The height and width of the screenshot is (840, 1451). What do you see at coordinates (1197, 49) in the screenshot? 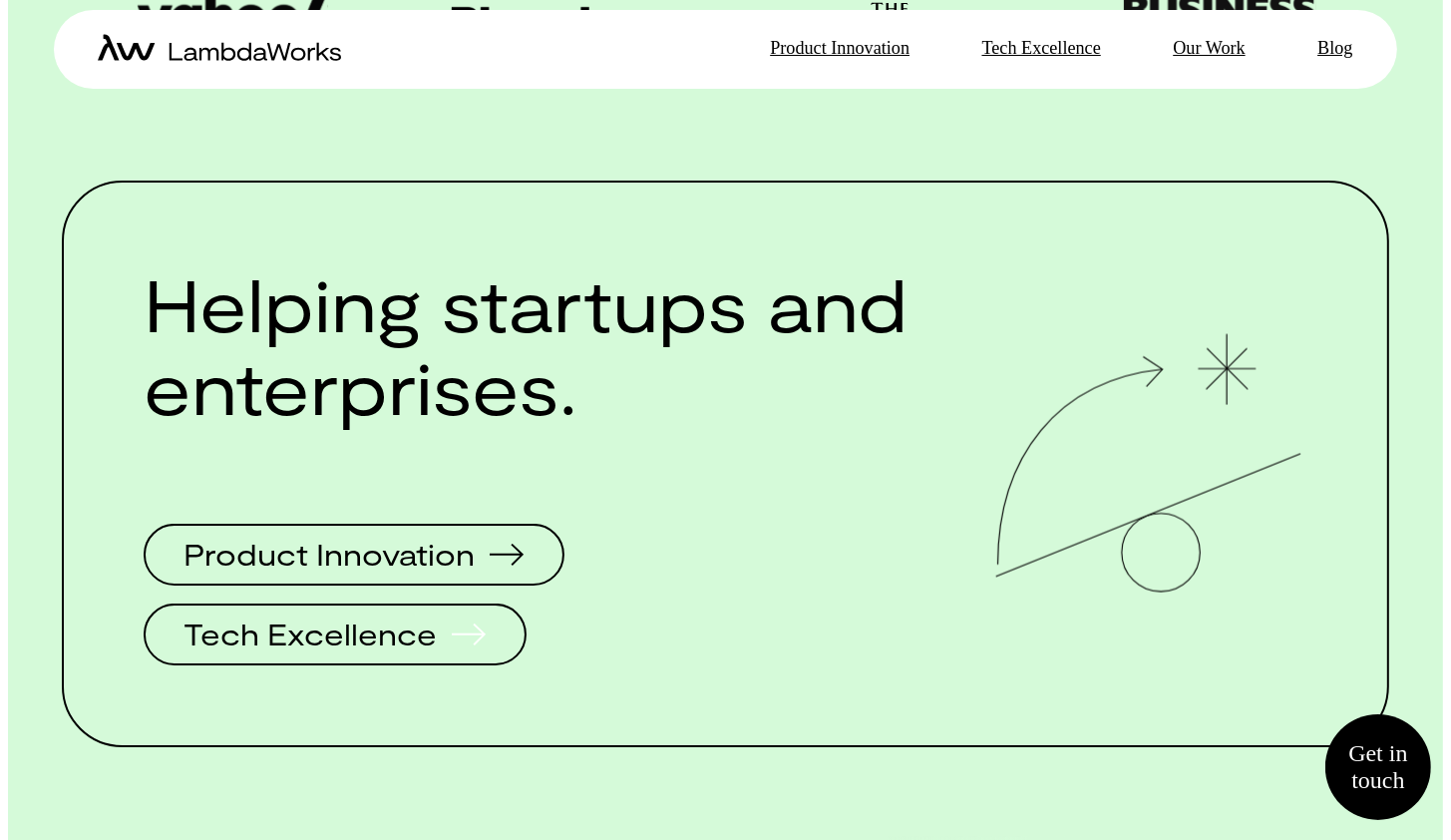
I see `a: Our Work` at bounding box center [1197, 49].